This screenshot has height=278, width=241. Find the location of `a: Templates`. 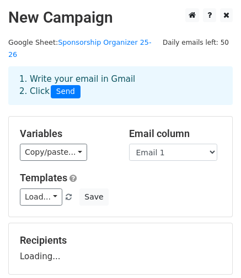

a: Templates is located at coordinates (44, 177).